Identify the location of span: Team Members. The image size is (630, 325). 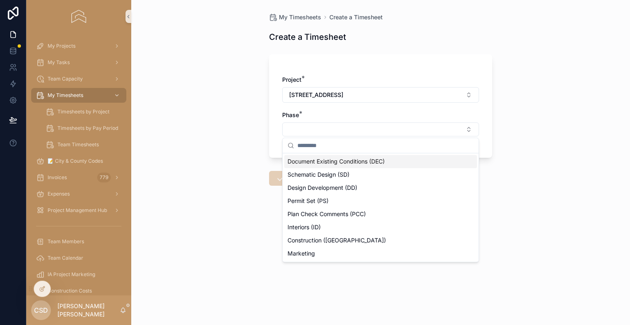
(66, 241).